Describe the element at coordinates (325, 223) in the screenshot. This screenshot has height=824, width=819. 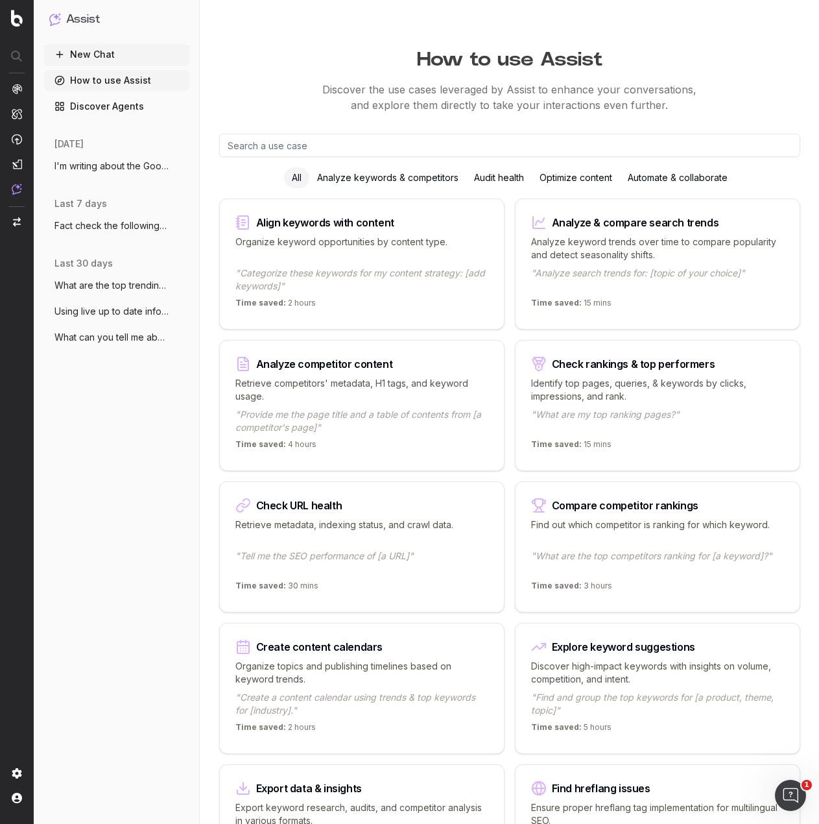
I see `div: Align keywords with content` at that location.